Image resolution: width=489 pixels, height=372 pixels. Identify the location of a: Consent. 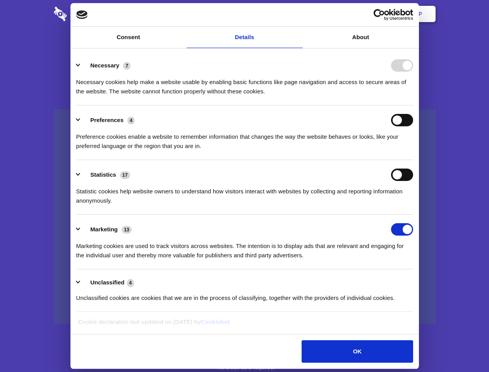
(129, 37).